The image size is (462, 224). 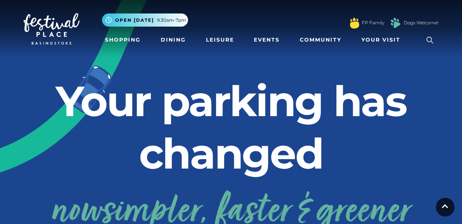 I want to click on a: Community, so click(x=320, y=40).